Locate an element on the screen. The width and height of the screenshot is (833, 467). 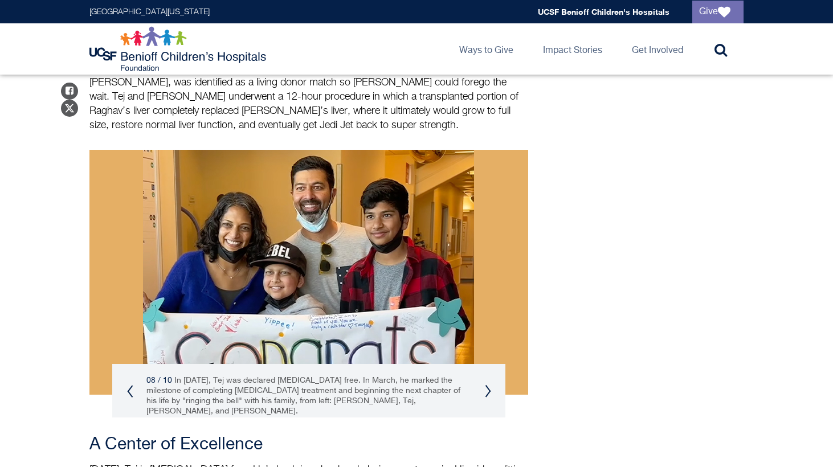
button: Previous is located at coordinates (130, 391).